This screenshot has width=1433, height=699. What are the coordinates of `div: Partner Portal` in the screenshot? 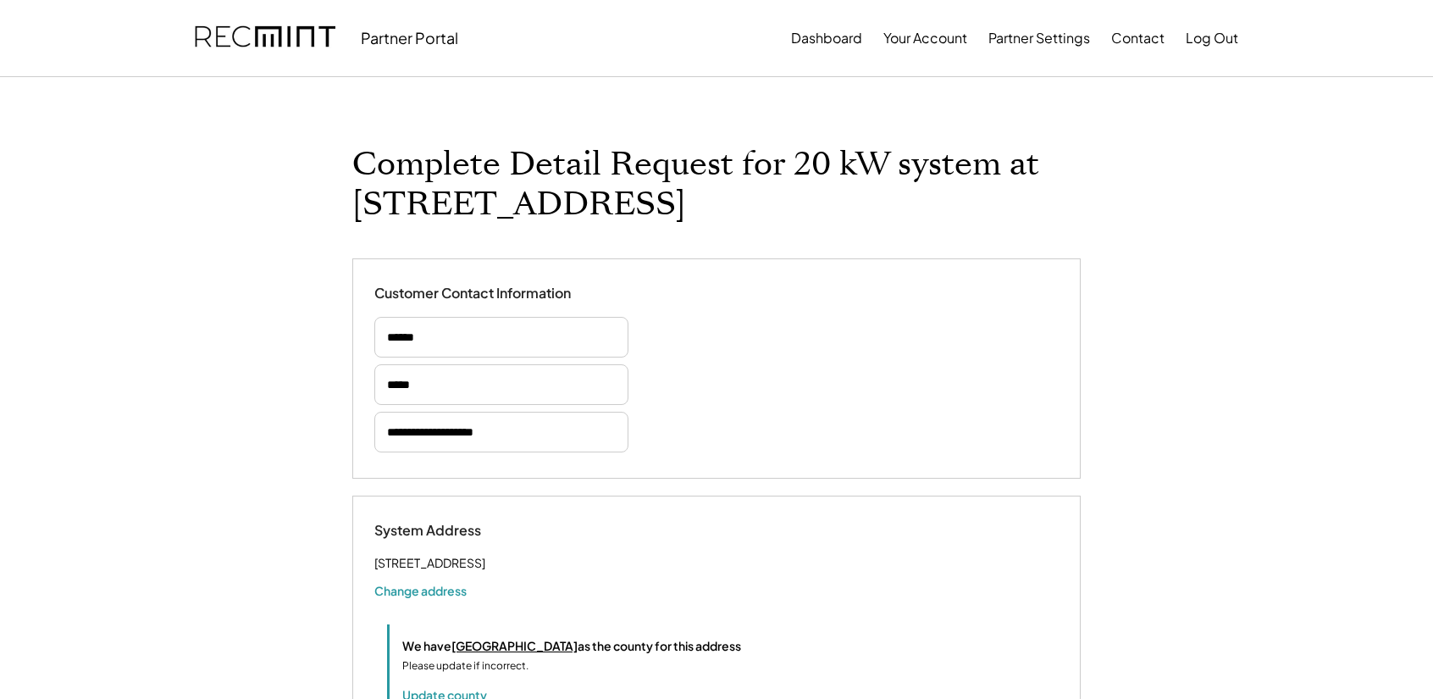 It's located at (409, 37).